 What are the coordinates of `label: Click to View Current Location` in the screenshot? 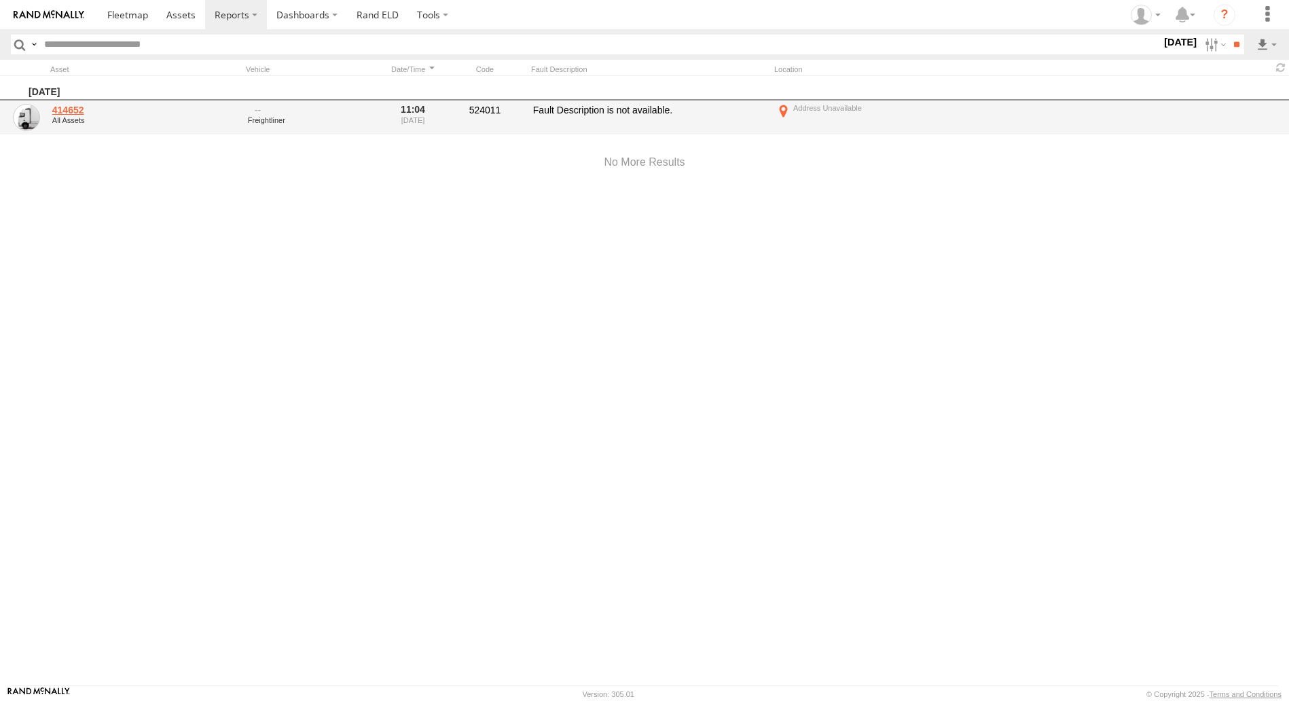 It's located at (859, 117).